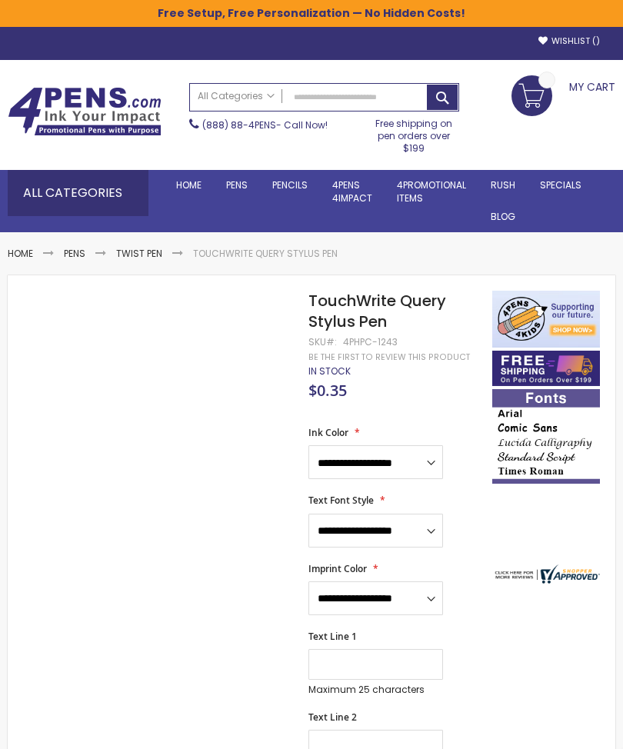 This screenshot has height=749, width=623. I want to click on span: Text Line 2, so click(332, 717).